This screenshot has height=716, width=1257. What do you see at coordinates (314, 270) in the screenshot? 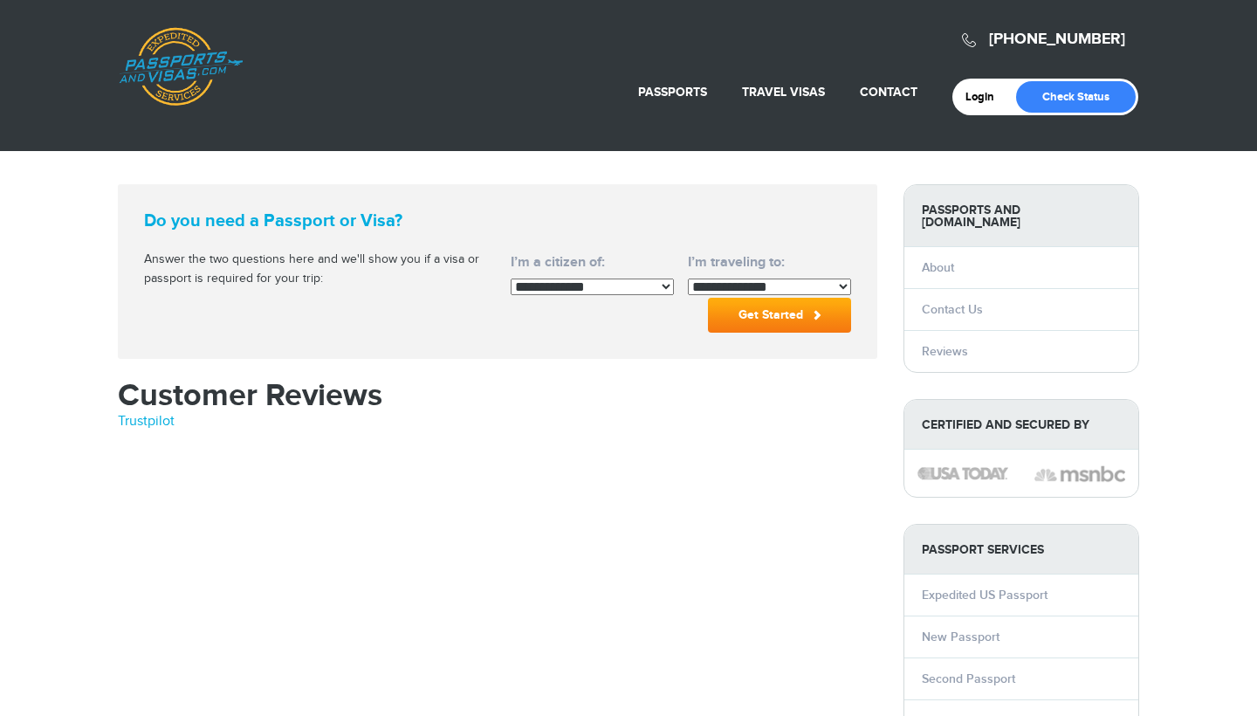
I see `p: Answer the two questions here and we'll show you if a visa or passport is required for your trip:` at bounding box center [314, 270].